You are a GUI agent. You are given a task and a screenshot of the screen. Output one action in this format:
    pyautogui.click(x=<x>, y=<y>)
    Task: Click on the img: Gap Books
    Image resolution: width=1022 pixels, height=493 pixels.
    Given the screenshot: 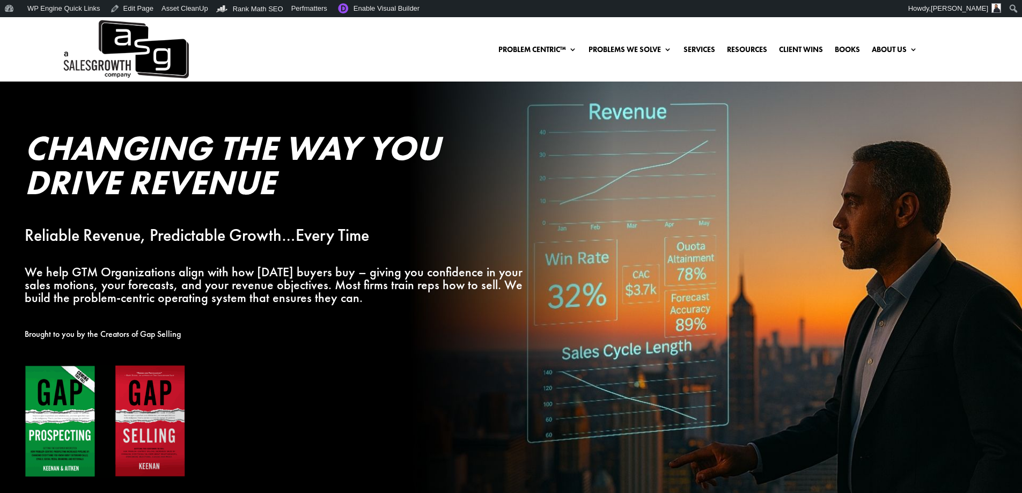 What is the action you would take?
    pyautogui.click(x=105, y=421)
    